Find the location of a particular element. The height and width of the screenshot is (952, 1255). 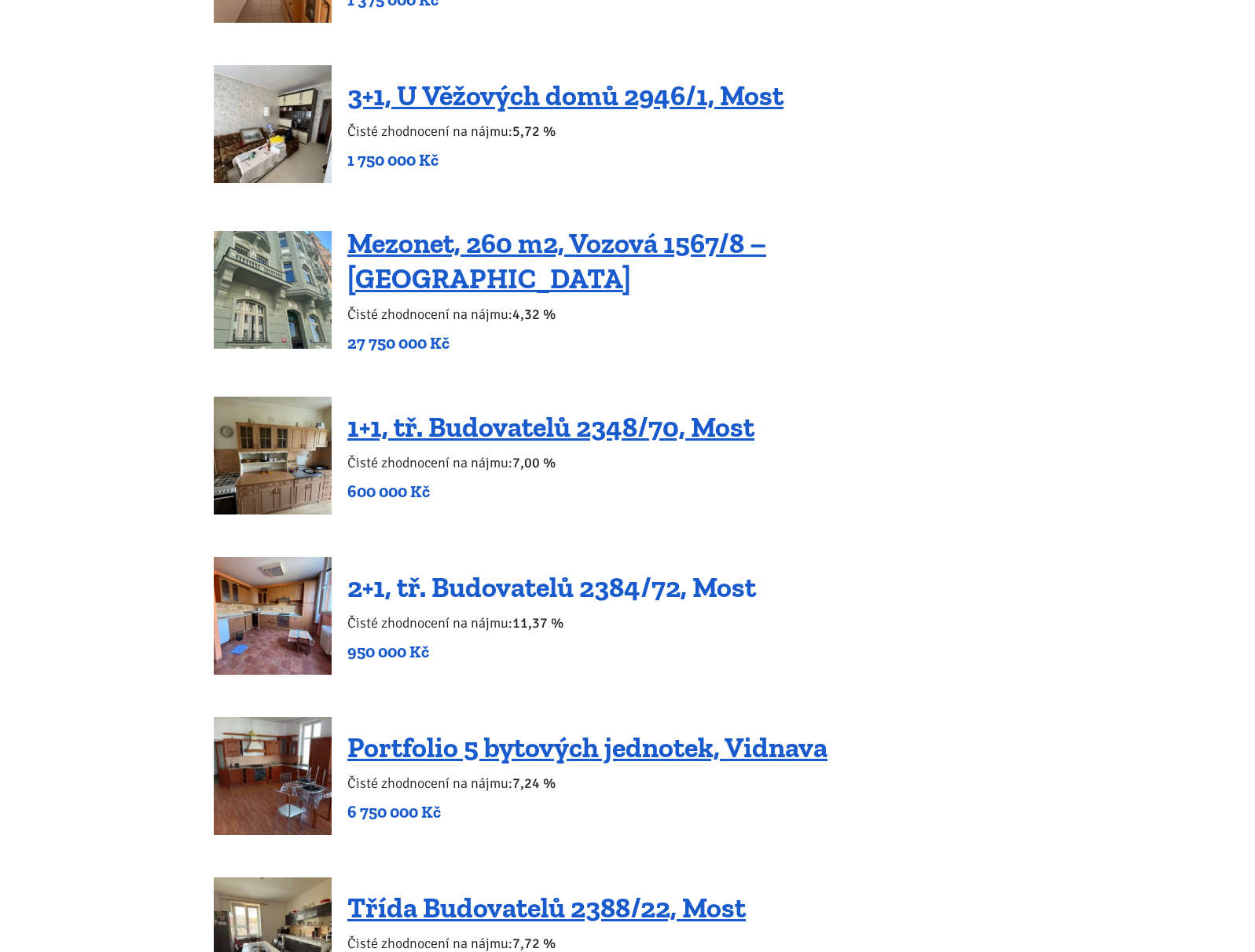

p: 950 000 Kč is located at coordinates (551, 651).